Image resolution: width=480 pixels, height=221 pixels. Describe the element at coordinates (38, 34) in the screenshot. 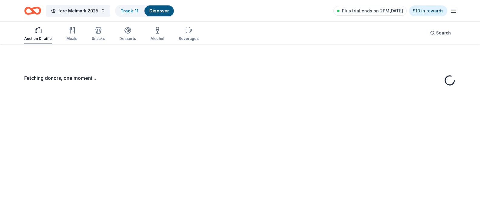

I see `button: Auction & raffle` at that location.